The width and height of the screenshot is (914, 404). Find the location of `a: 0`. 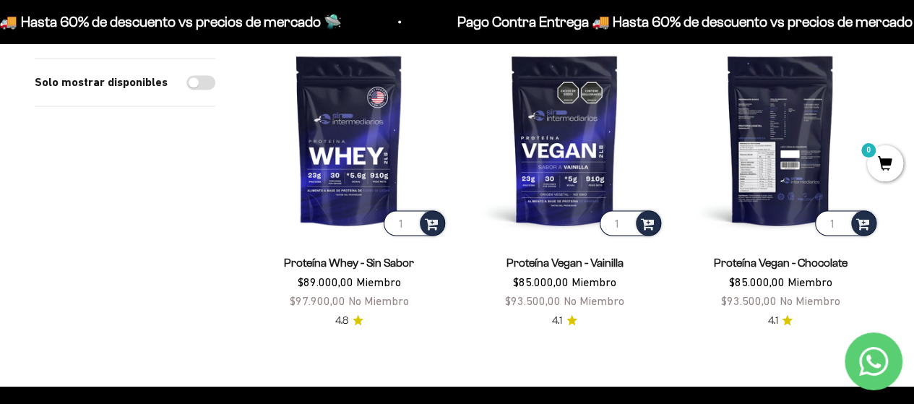

a: 0 is located at coordinates (885, 165).